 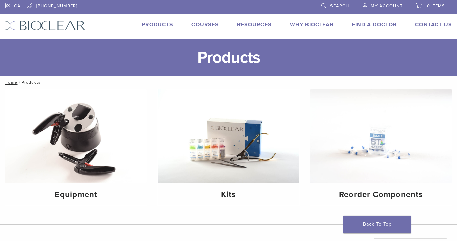 I want to click on h4: Equipment, so click(x=76, y=195).